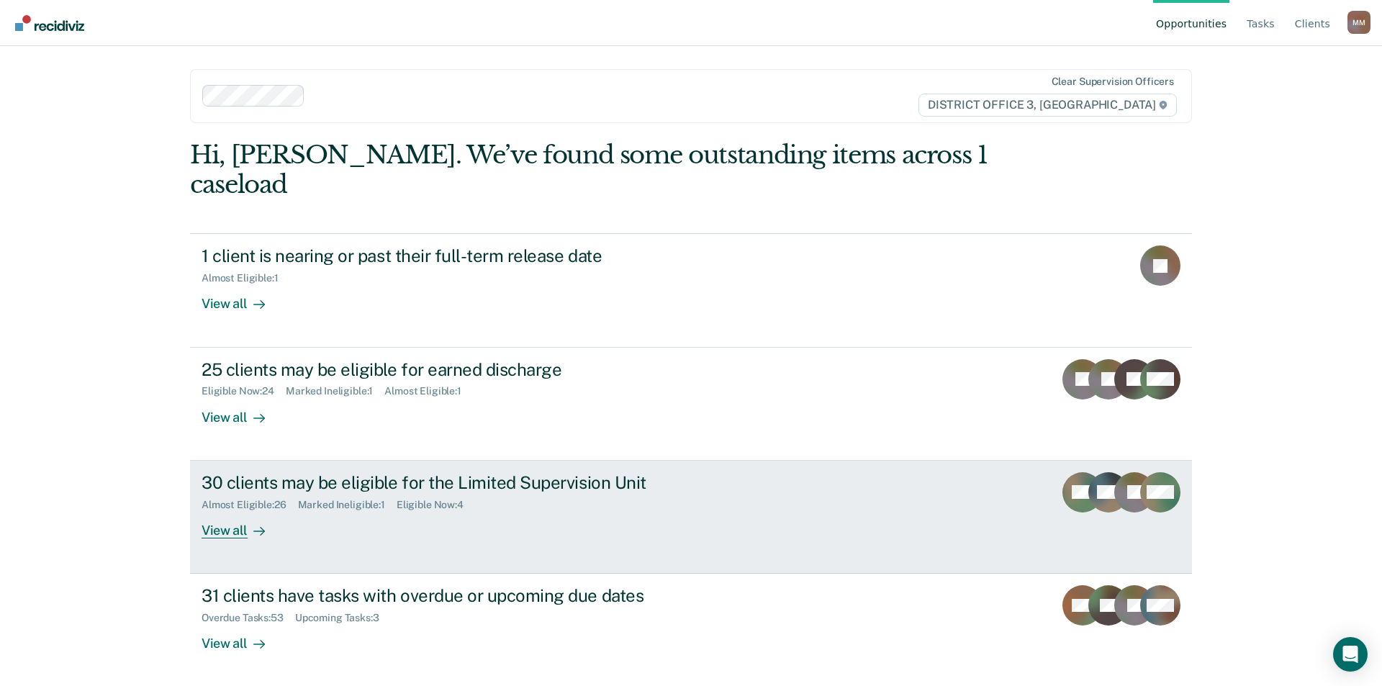 The image size is (1382, 686). I want to click on div: Upcoming Tasks : 3, so click(343, 618).